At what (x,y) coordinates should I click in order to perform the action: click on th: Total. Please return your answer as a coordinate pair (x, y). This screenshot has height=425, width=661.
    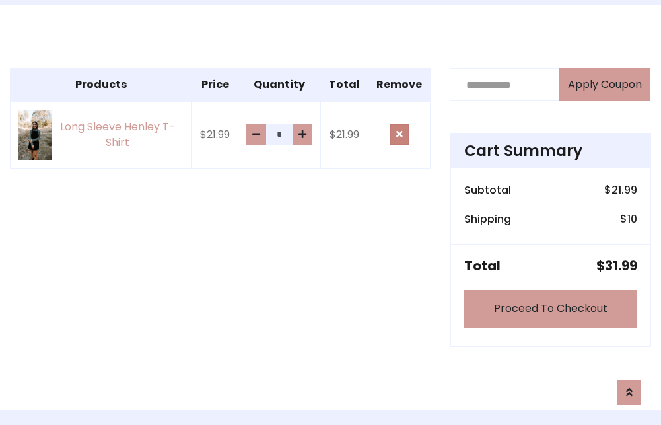
    Looking at the image, I should click on (345, 85).